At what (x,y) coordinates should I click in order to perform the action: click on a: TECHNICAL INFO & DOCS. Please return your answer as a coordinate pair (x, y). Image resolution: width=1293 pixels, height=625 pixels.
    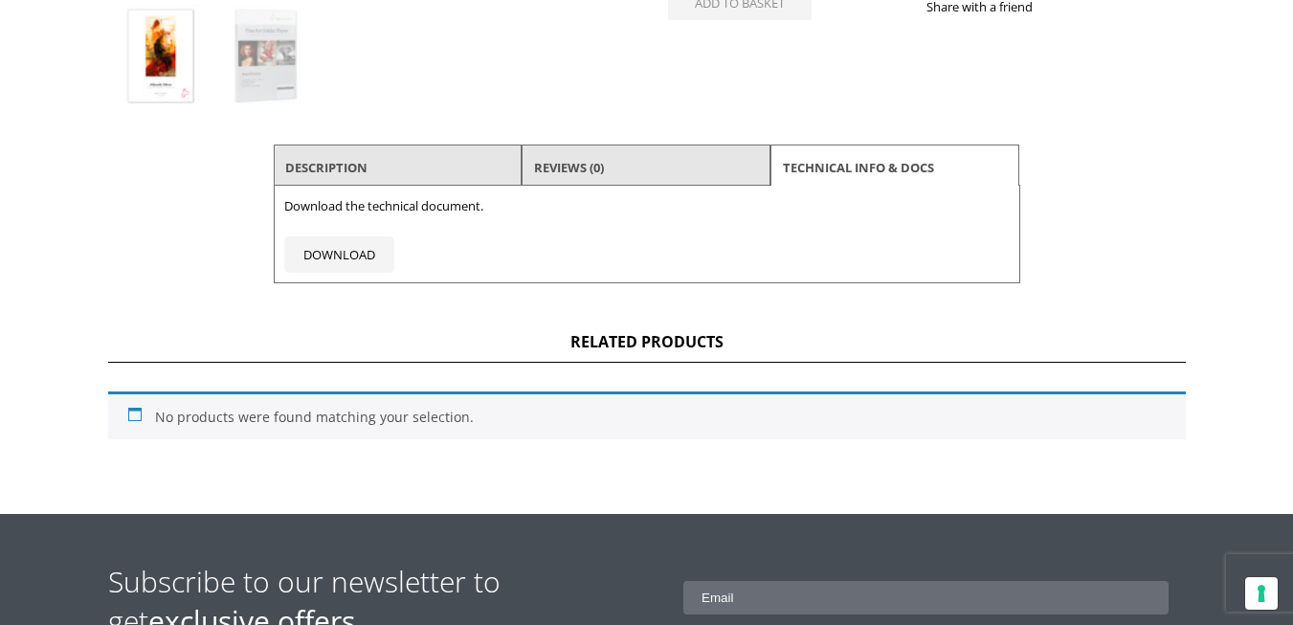
    Looking at the image, I should click on (859, 167).